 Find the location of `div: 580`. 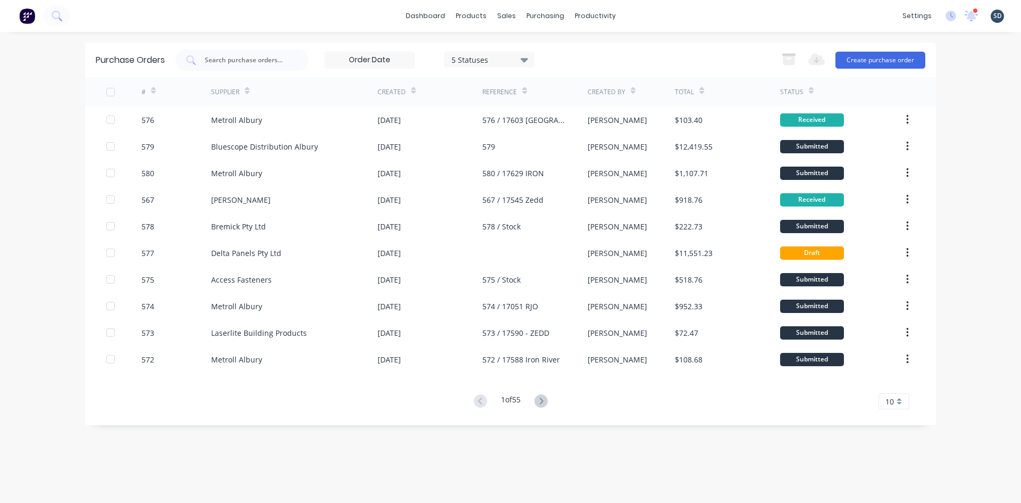

div: 580 is located at coordinates (148, 173).